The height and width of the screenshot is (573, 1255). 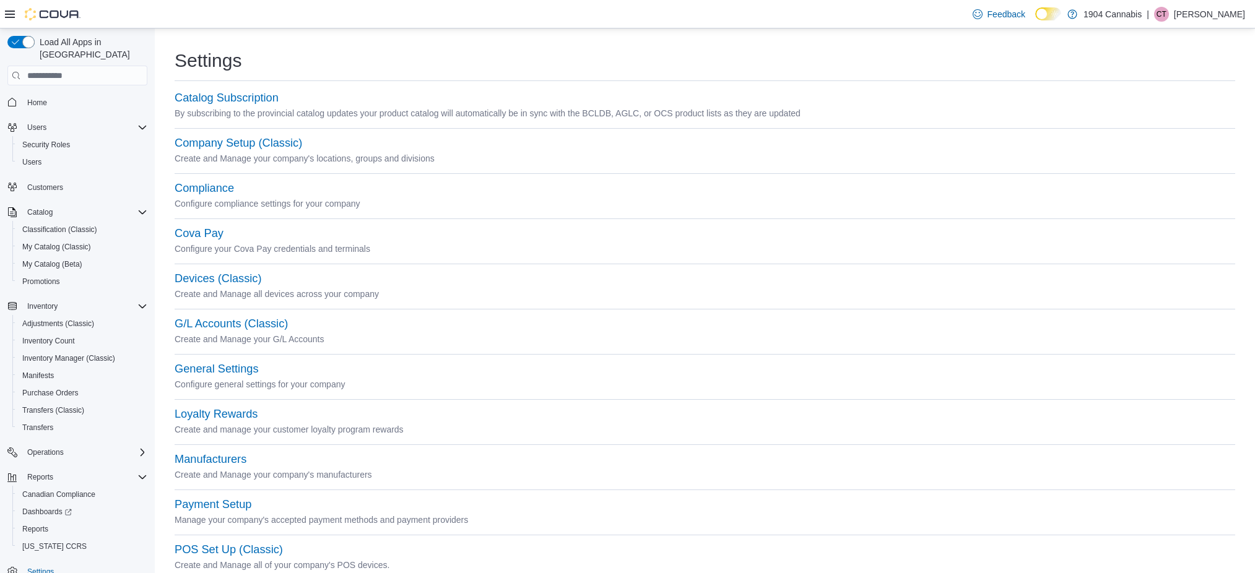 What do you see at coordinates (1006, 14) in the screenshot?
I see `span: Feedback` at bounding box center [1006, 14].